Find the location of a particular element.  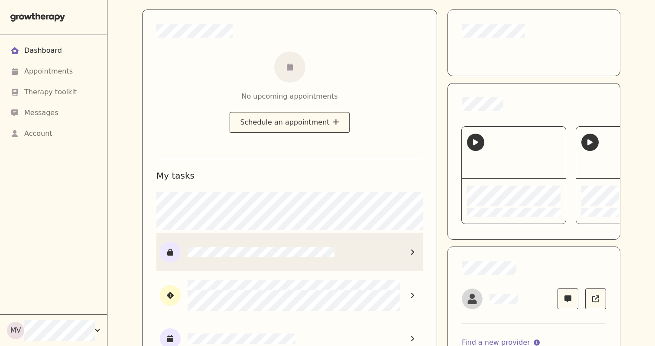

a: Therapy toolkit is located at coordinates (53, 92).